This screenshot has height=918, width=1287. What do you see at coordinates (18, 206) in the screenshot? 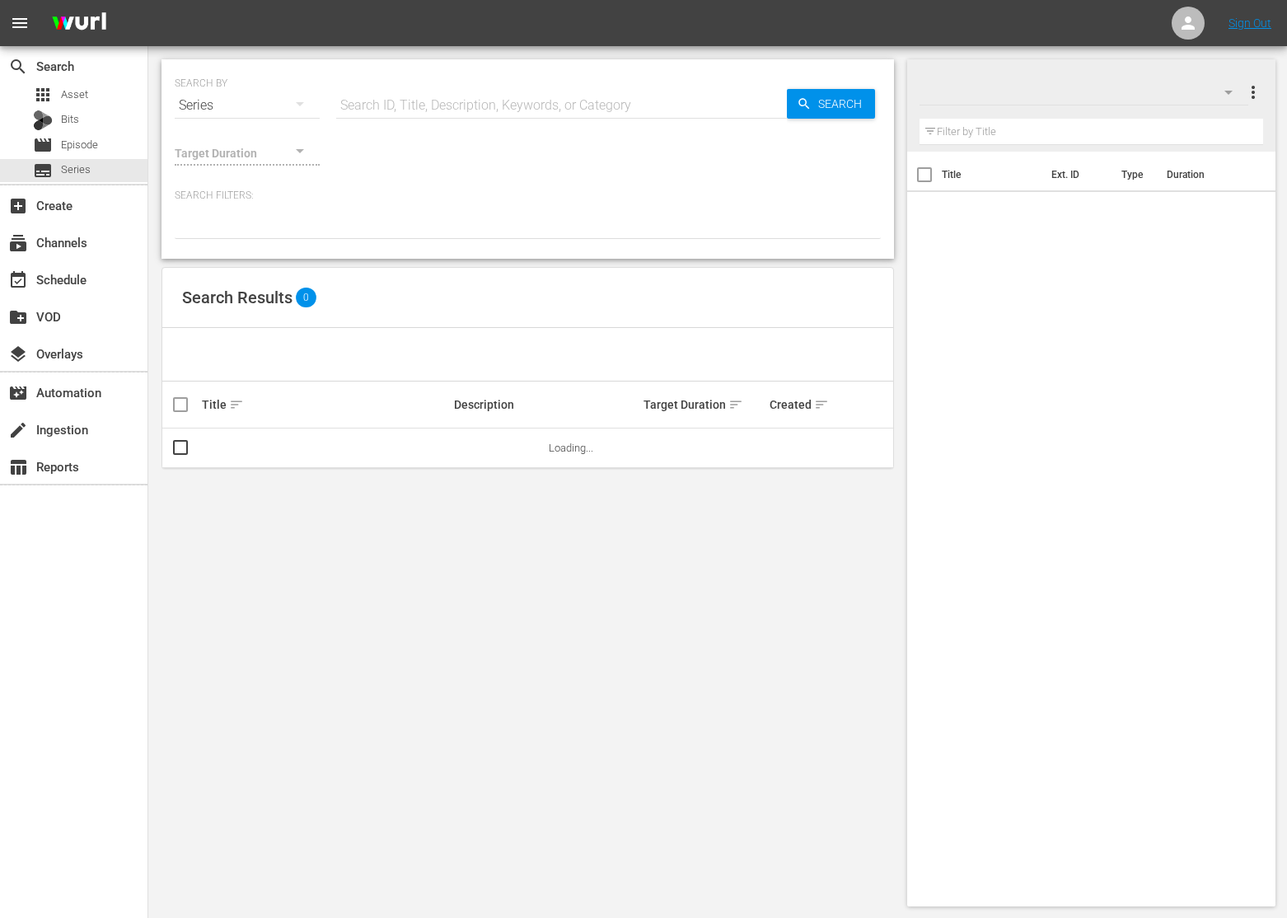
I see `span: Create` at bounding box center [18, 206].